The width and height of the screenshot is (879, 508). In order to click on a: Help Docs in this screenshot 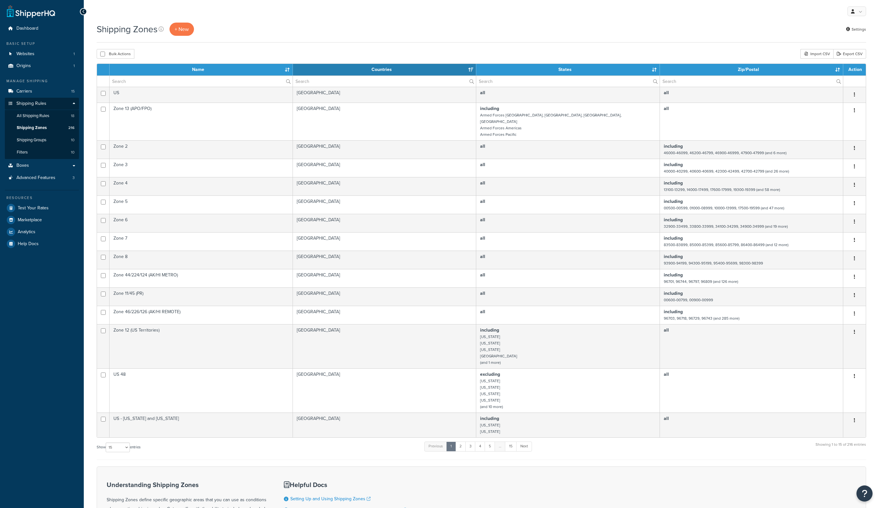, I will do `click(42, 244)`.